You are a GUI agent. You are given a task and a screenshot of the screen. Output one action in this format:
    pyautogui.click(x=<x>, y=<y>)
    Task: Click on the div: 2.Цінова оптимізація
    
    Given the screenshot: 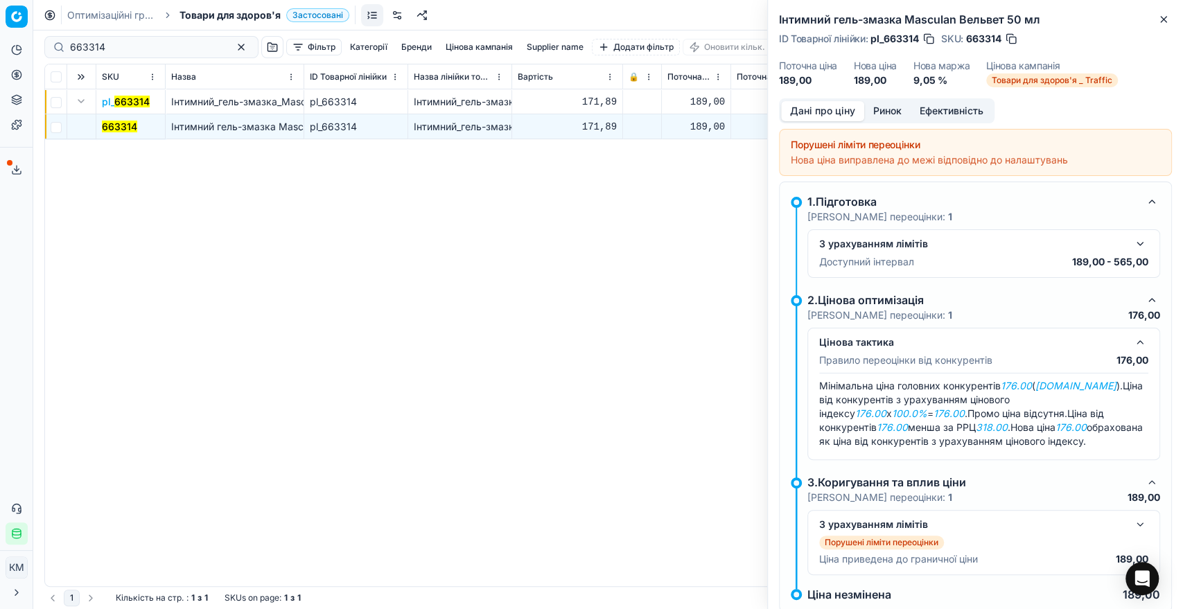 What is the action you would take?
    pyautogui.click(x=973, y=300)
    